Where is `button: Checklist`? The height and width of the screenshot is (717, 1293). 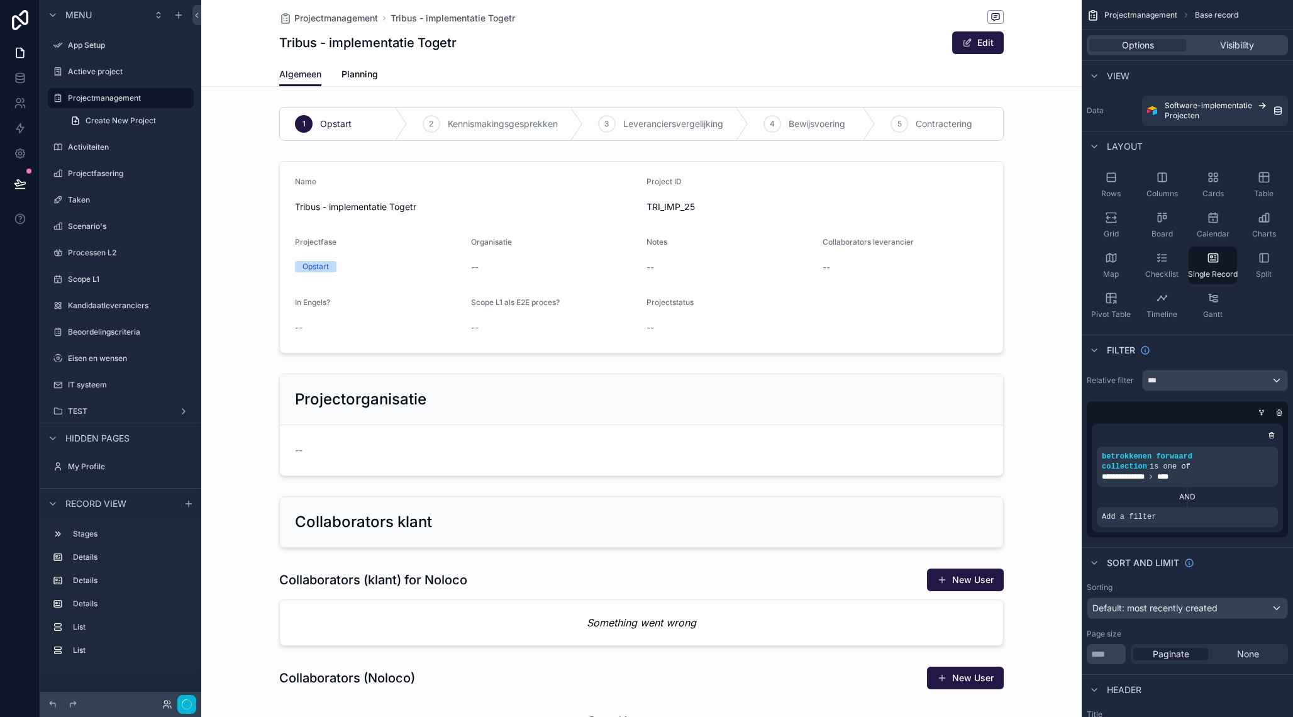 button: Checklist is located at coordinates (1162, 265).